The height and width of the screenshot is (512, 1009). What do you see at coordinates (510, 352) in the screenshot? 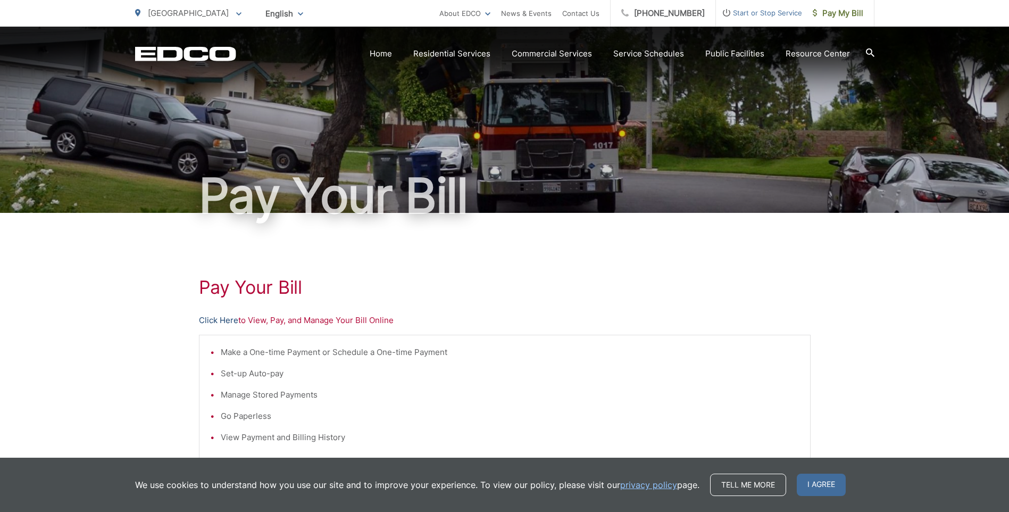
I see `li: Make a One-time Payment or Schedule a One-time Payment` at bounding box center [510, 352].